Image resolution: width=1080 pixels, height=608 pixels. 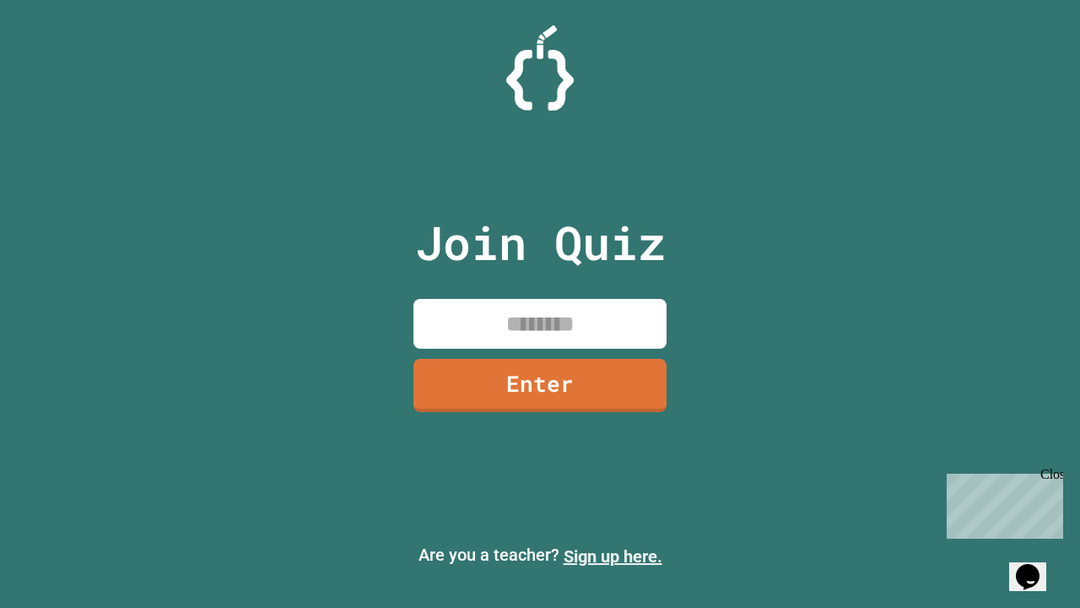 What do you see at coordinates (540, 385) in the screenshot?
I see `a: Enter` at bounding box center [540, 385].